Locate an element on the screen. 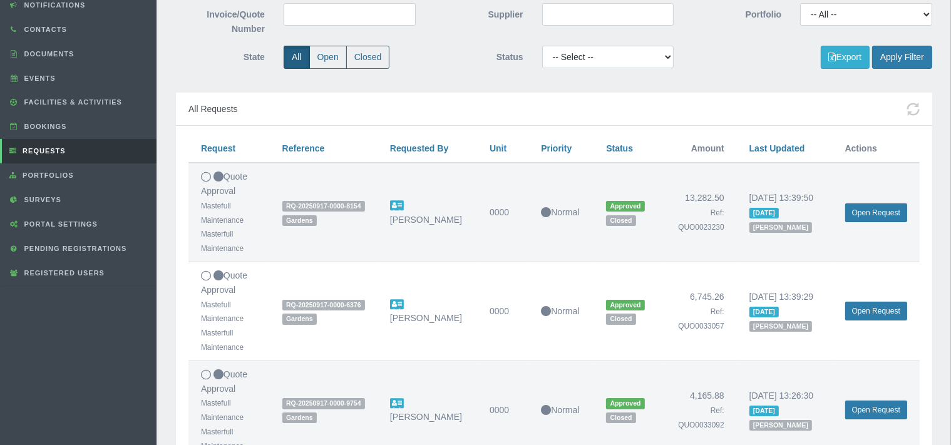 This screenshot has width=951, height=445. span: Registered Users is located at coordinates (63, 273).